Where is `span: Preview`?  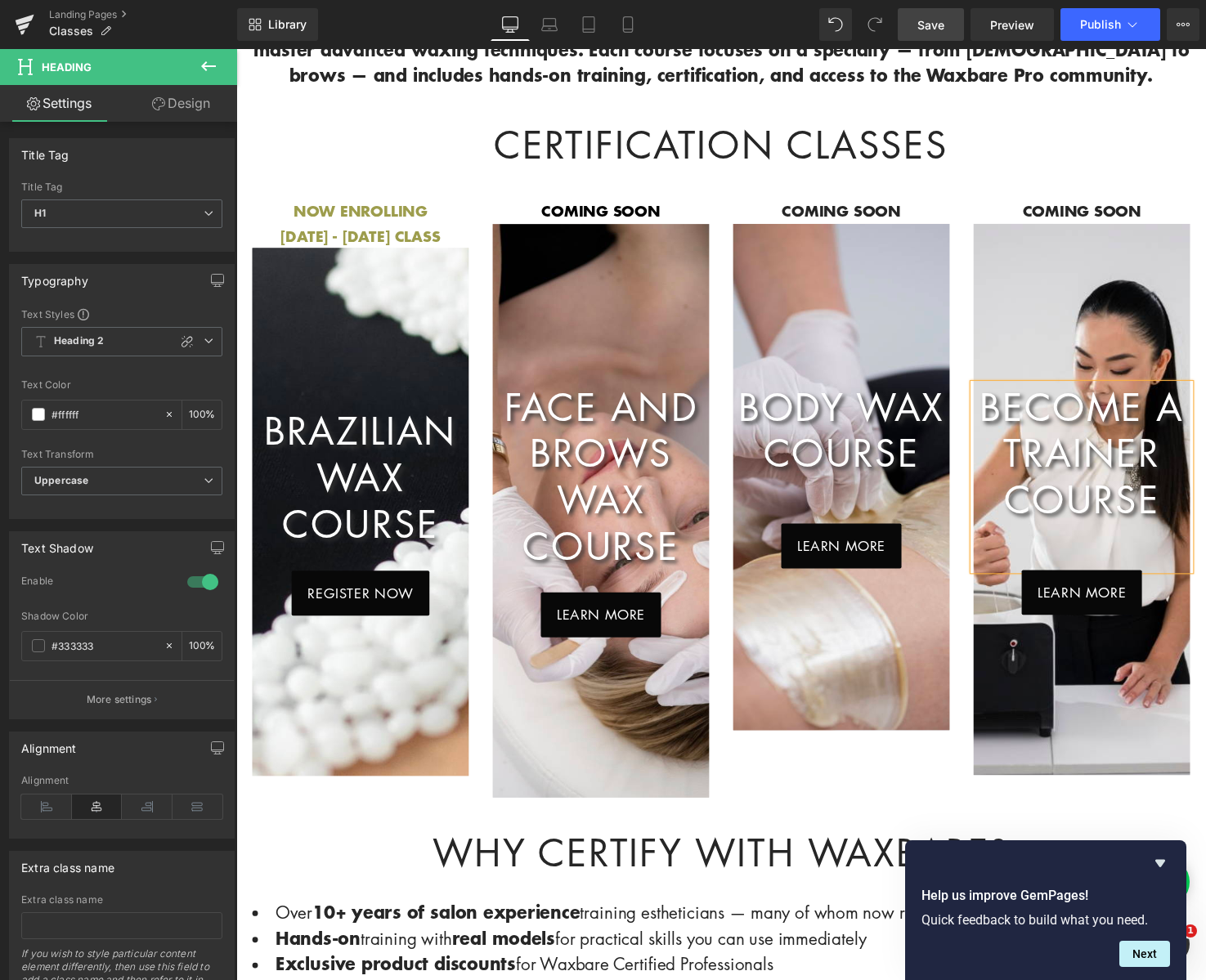 span: Preview is located at coordinates (1011, 24).